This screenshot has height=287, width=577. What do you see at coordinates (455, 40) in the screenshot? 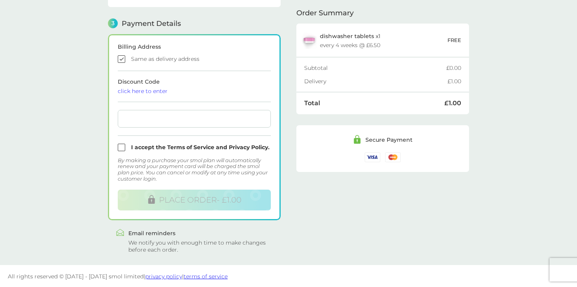
I see `p: FREE` at bounding box center [455, 40].